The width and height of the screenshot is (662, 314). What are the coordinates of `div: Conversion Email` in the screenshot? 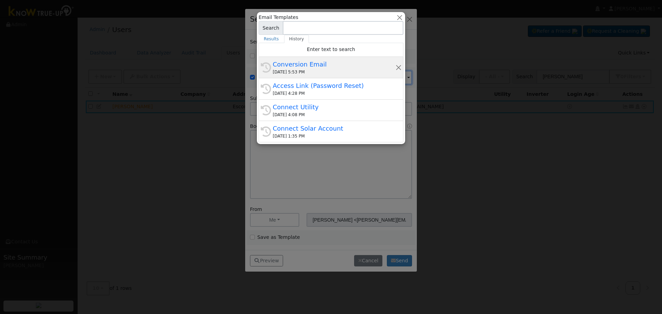 It's located at (334, 64).